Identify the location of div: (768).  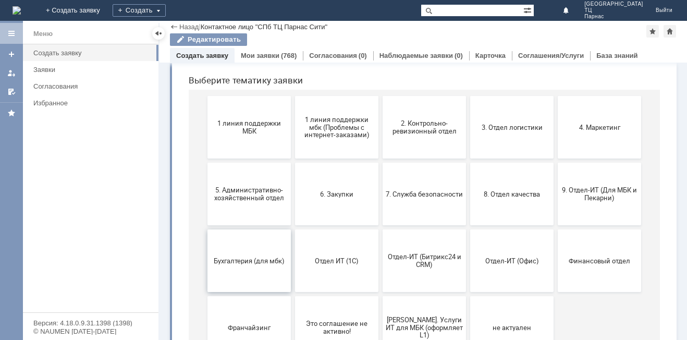
(289, 55).